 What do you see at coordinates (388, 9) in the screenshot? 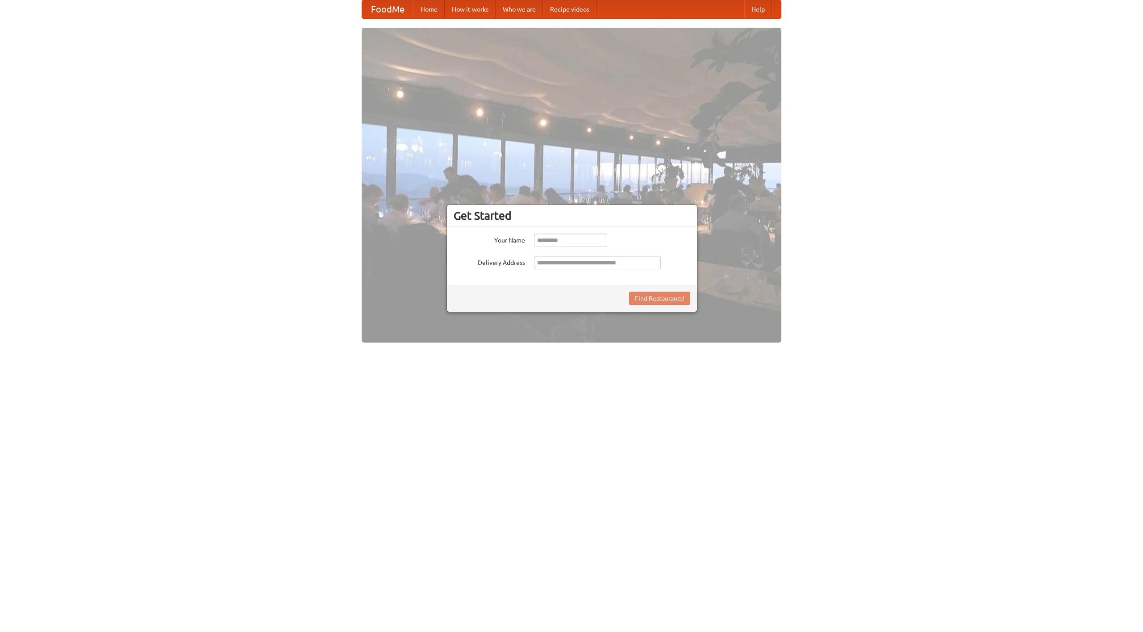
I see `a: FoodMe` at bounding box center [388, 9].